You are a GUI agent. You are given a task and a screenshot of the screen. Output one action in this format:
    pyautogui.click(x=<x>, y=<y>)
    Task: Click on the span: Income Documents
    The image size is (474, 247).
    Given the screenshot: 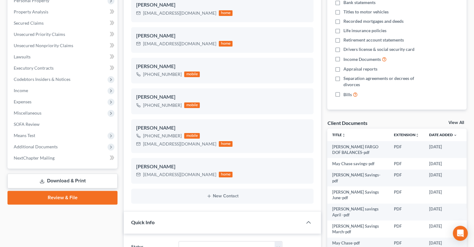 What is the action you would take?
    pyautogui.click(x=362, y=59)
    